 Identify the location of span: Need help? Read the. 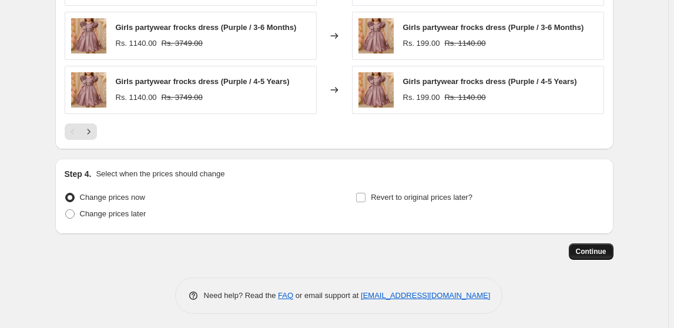
(241, 295).